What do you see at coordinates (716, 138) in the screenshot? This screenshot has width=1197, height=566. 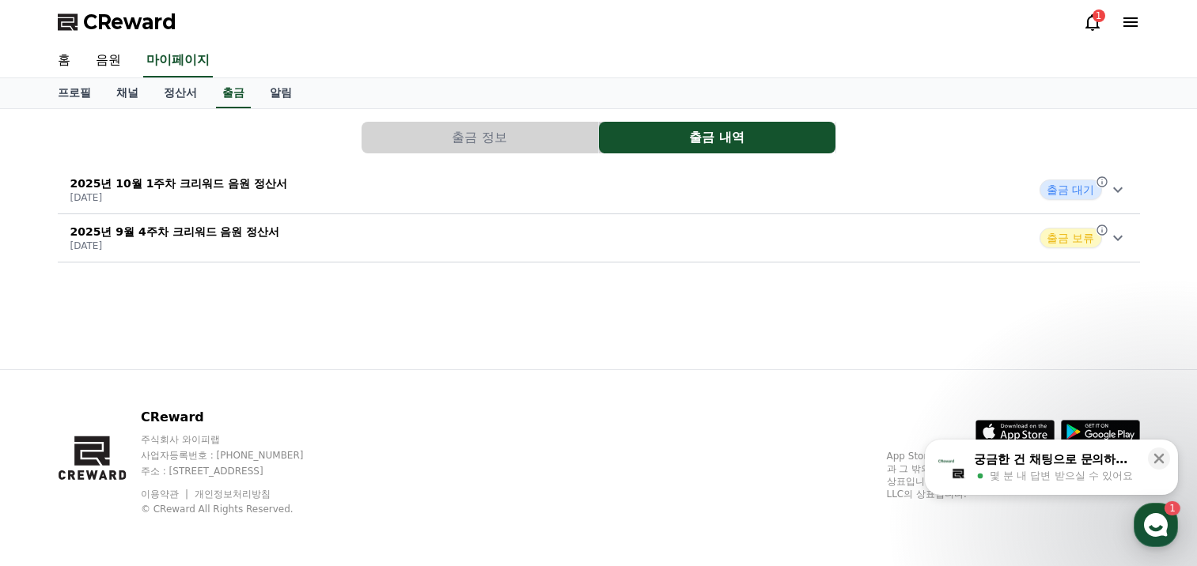 I see `button: 출금 내역` at bounding box center [716, 138].